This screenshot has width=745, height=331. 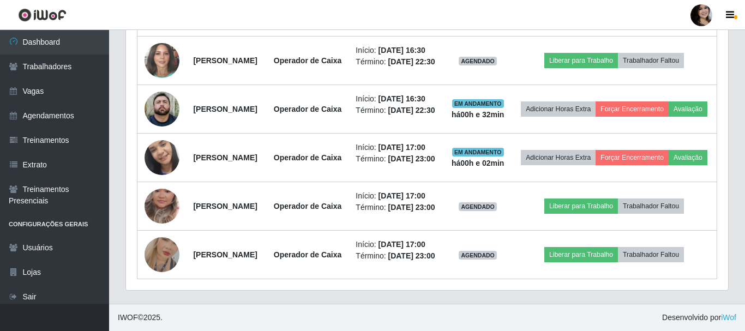 I want to click on img: 1708293038920.jpeg, so click(x=162, y=158).